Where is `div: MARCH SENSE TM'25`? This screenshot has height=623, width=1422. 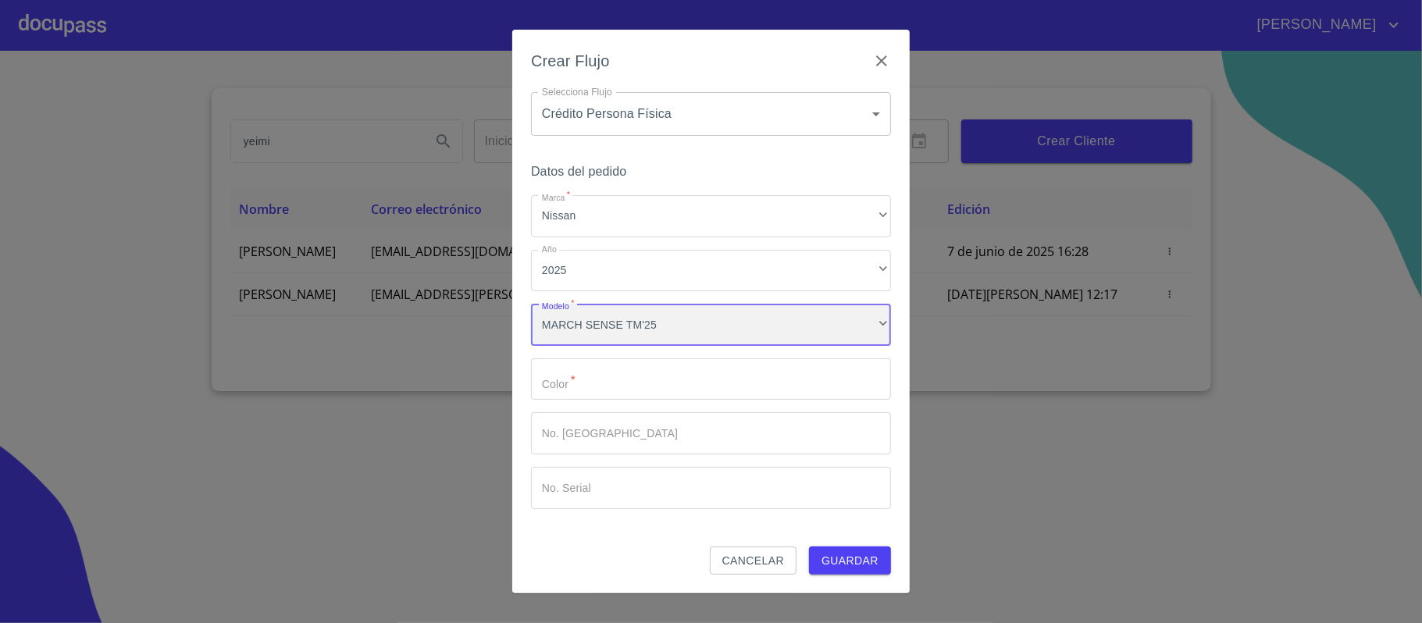 div: MARCH SENSE TM'25 is located at coordinates (711, 325).